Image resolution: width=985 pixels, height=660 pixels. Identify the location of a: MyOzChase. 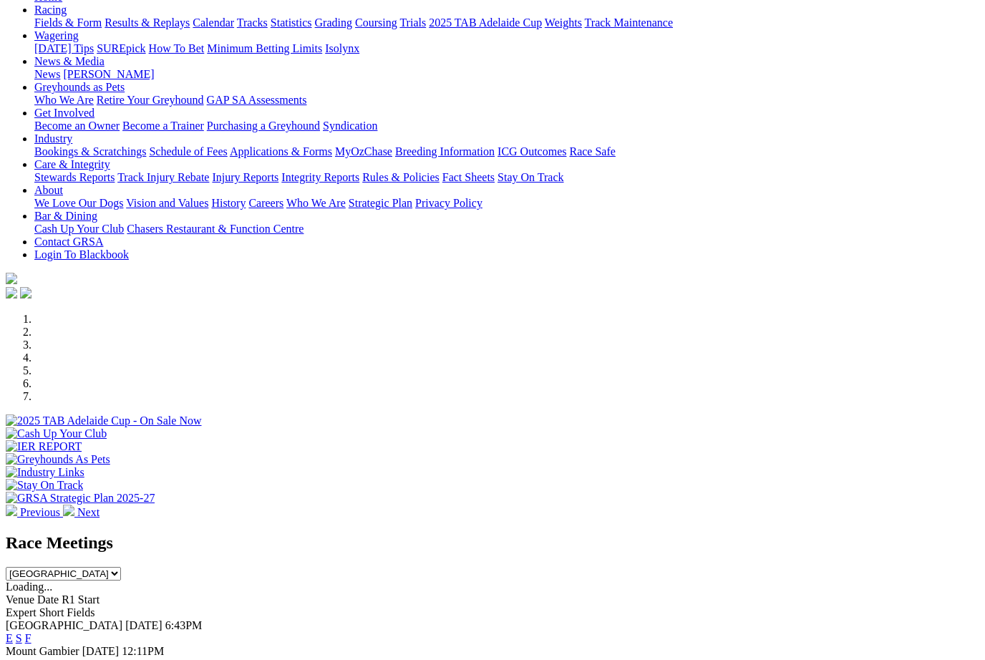
(364, 151).